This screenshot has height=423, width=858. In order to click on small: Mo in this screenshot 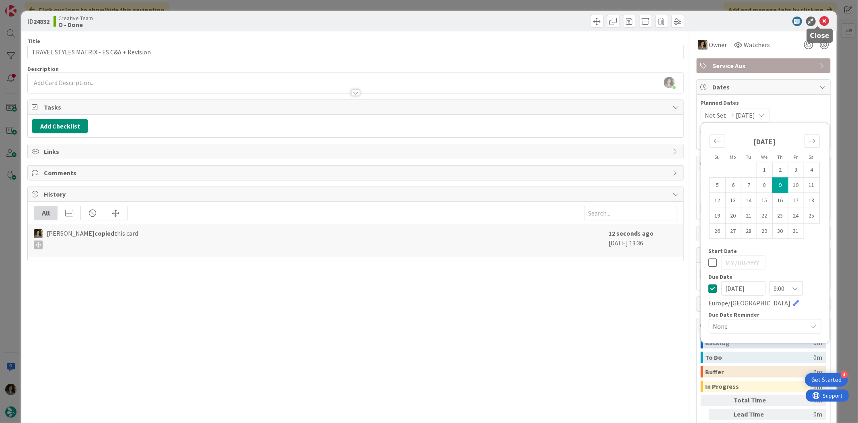, I will do `click(733, 157)`.